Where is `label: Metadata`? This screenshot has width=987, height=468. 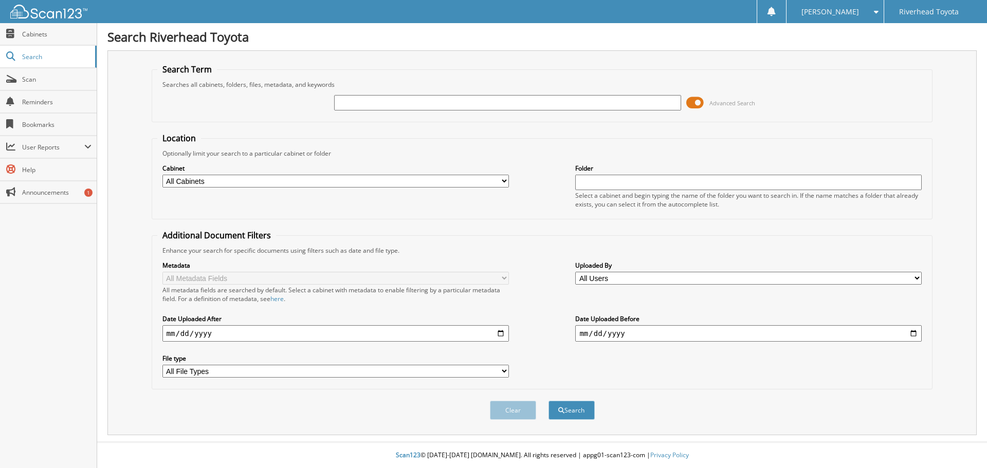
label: Metadata is located at coordinates (336, 265).